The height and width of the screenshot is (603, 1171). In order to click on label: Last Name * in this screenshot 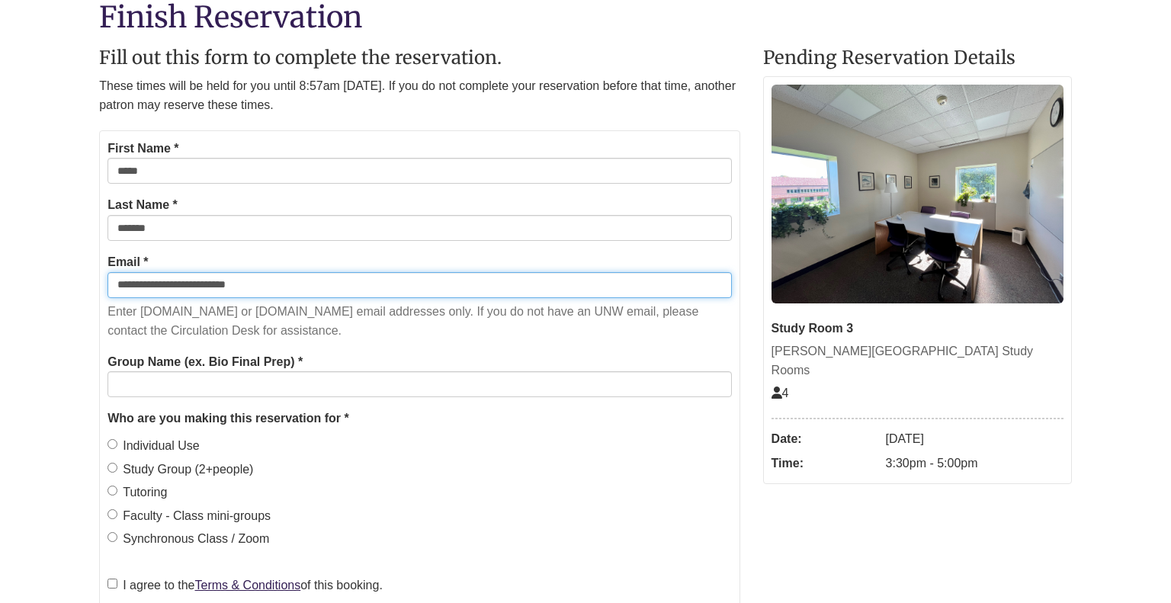, I will do `click(143, 205)`.